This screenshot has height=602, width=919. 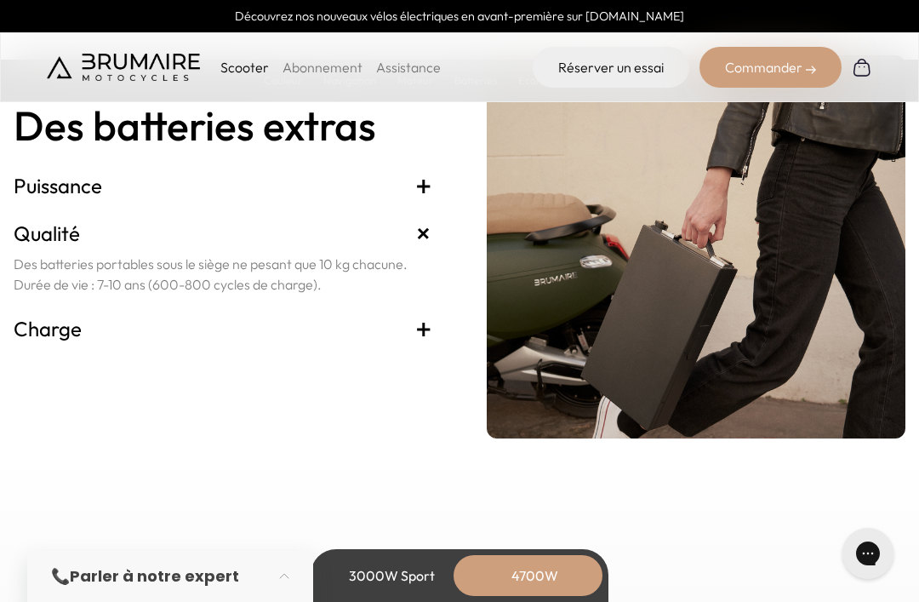 What do you see at coordinates (223, 329) in the screenshot?
I see `h3: Charge` at bounding box center [223, 329].